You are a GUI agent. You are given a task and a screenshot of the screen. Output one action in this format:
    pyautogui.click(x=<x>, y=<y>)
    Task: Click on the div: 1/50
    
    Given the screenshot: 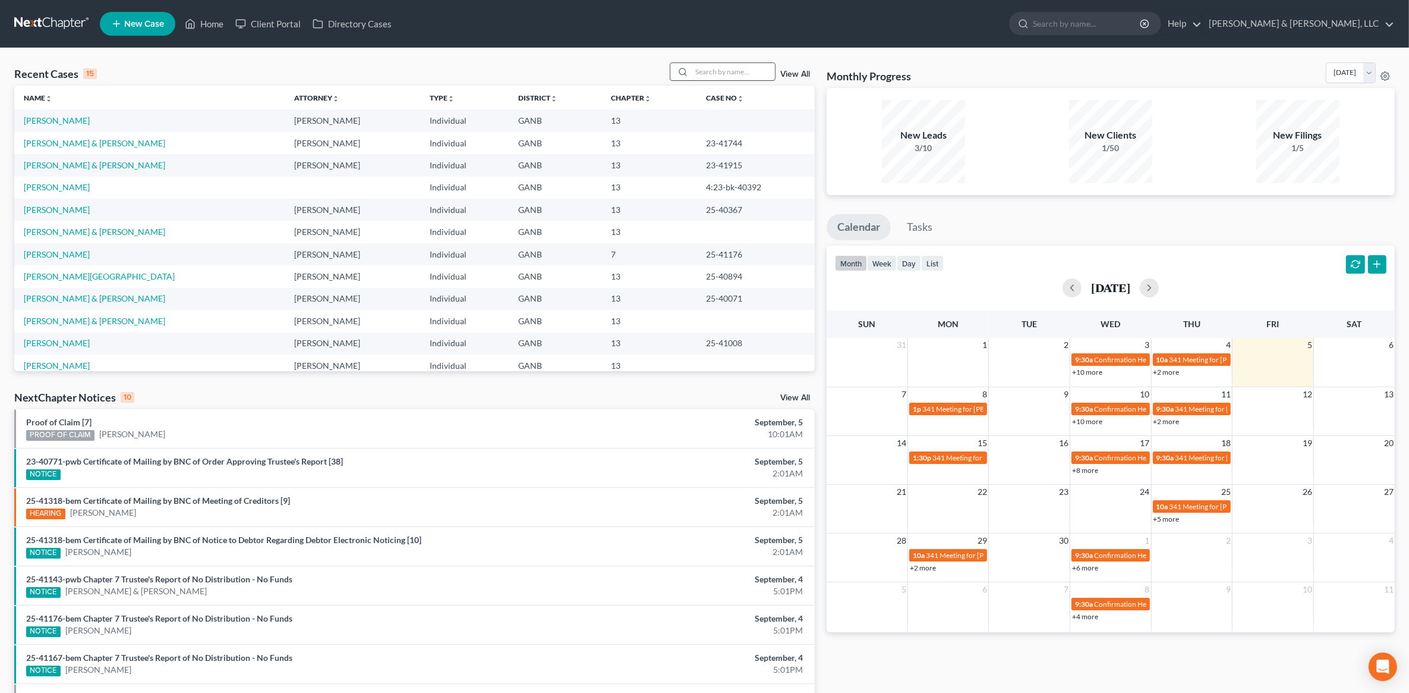 What is the action you would take?
    pyautogui.click(x=1111, y=148)
    